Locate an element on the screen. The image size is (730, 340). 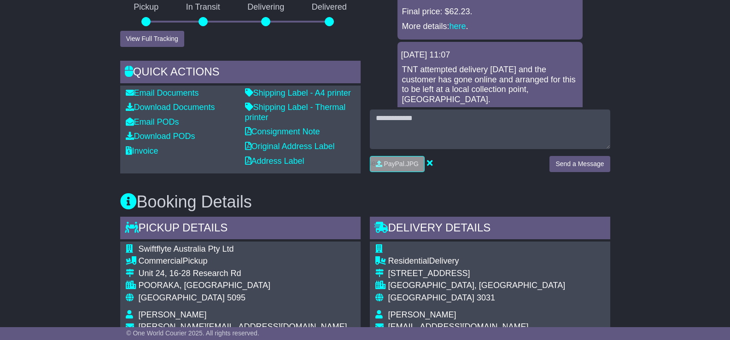
a: Shipping Label - Thermal printer is located at coordinates (295, 112).